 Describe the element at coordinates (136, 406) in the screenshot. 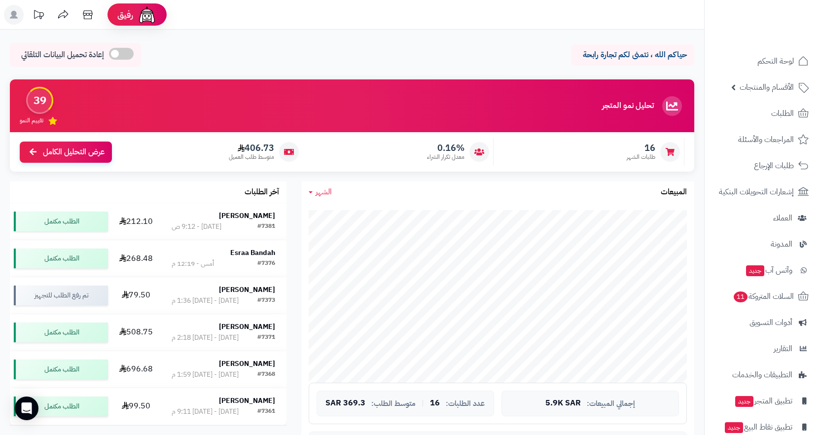

I see `td: 99.50` at that location.